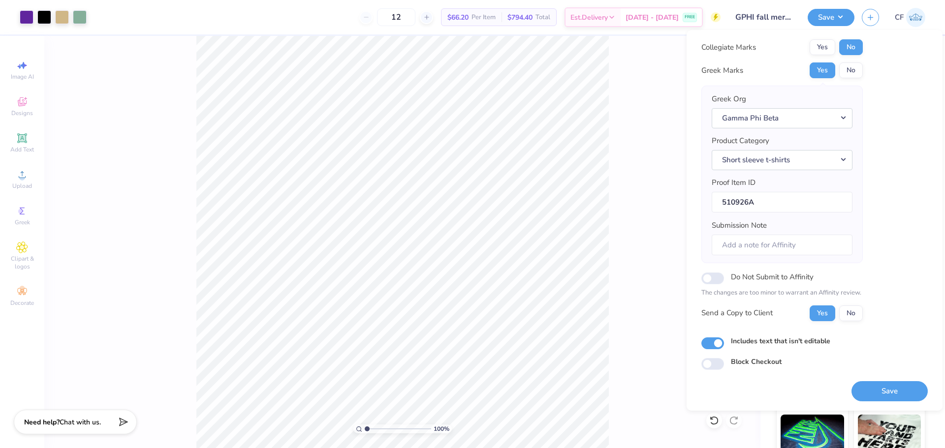  What do you see at coordinates (458, 17) in the screenshot?
I see `span: $66.20` at bounding box center [458, 17].